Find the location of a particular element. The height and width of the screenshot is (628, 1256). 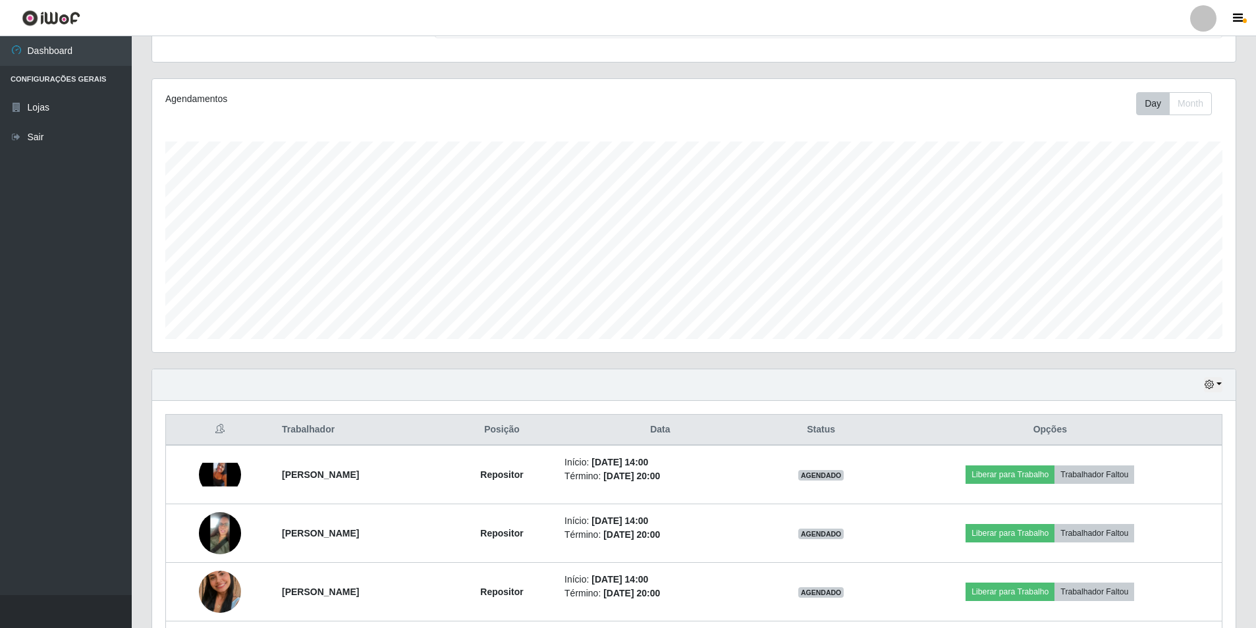

img: CoreUI Logo is located at coordinates (51, 18).